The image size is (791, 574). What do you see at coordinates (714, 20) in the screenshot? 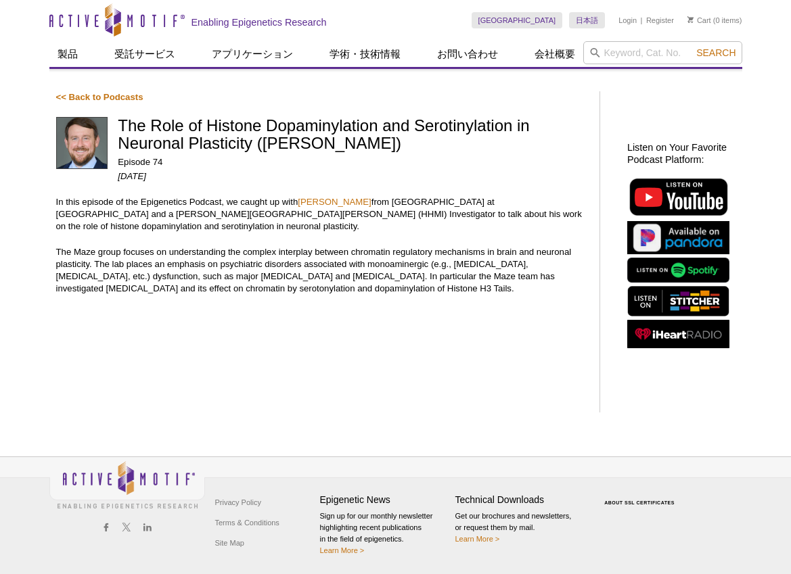
I see `li: (0 items)` at bounding box center [714, 20].